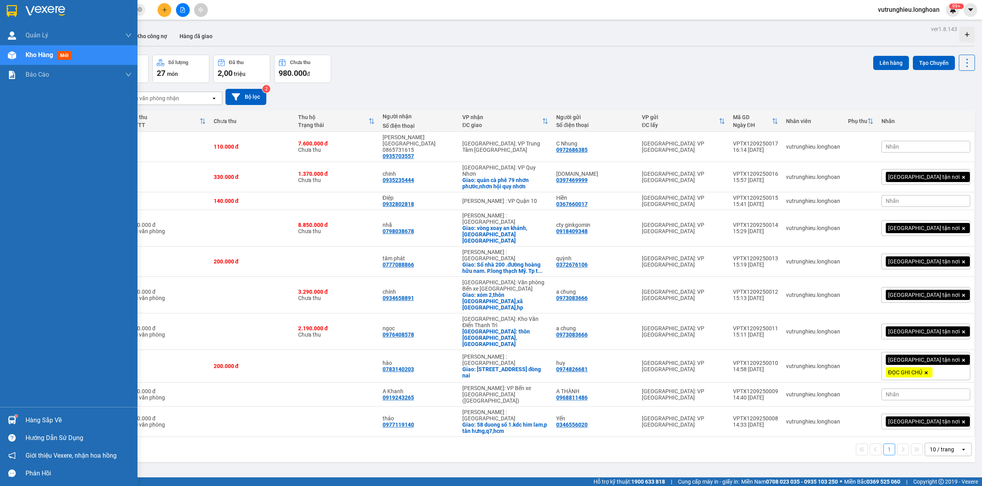  Describe the element at coordinates (418, 292) in the screenshot. I see `div: chính` at that location.